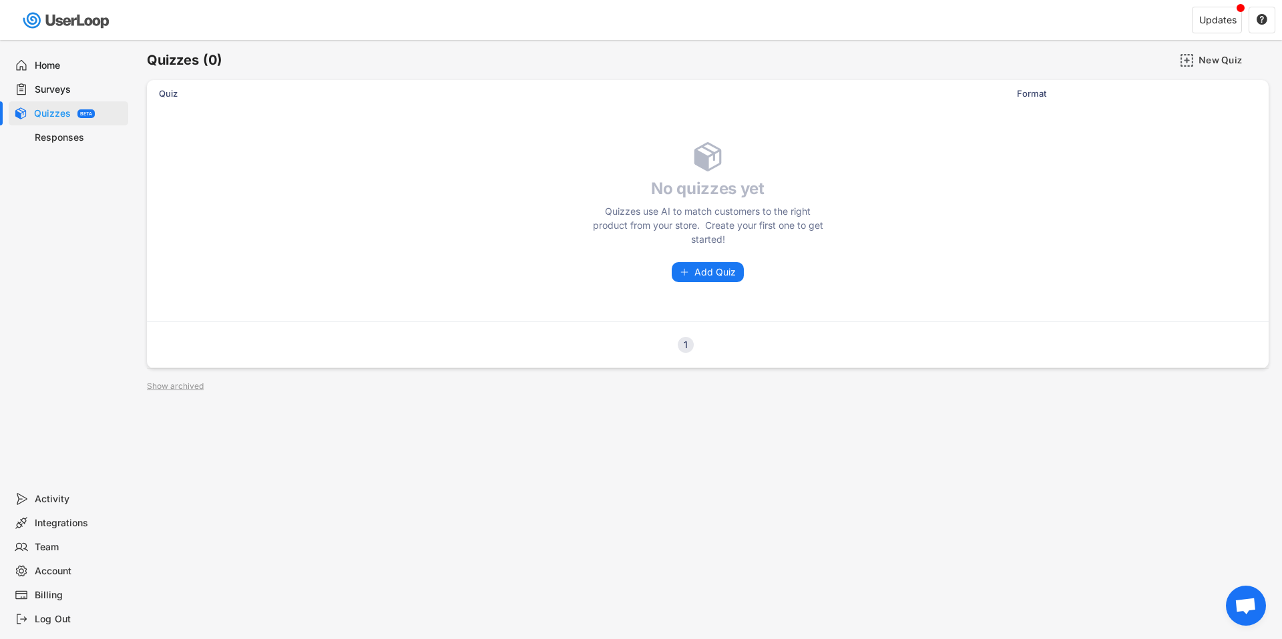 Image resolution: width=1282 pixels, height=639 pixels. What do you see at coordinates (1246, 606) in the screenshot?
I see `div: Ouvrir le chat` at bounding box center [1246, 606].